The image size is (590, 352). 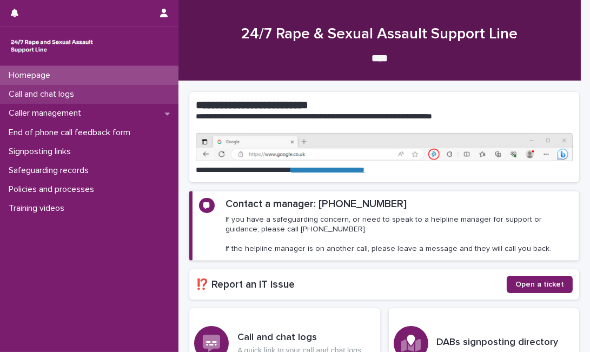 What do you see at coordinates (71, 132) in the screenshot?
I see `p: End of phone call feedback form` at bounding box center [71, 132].